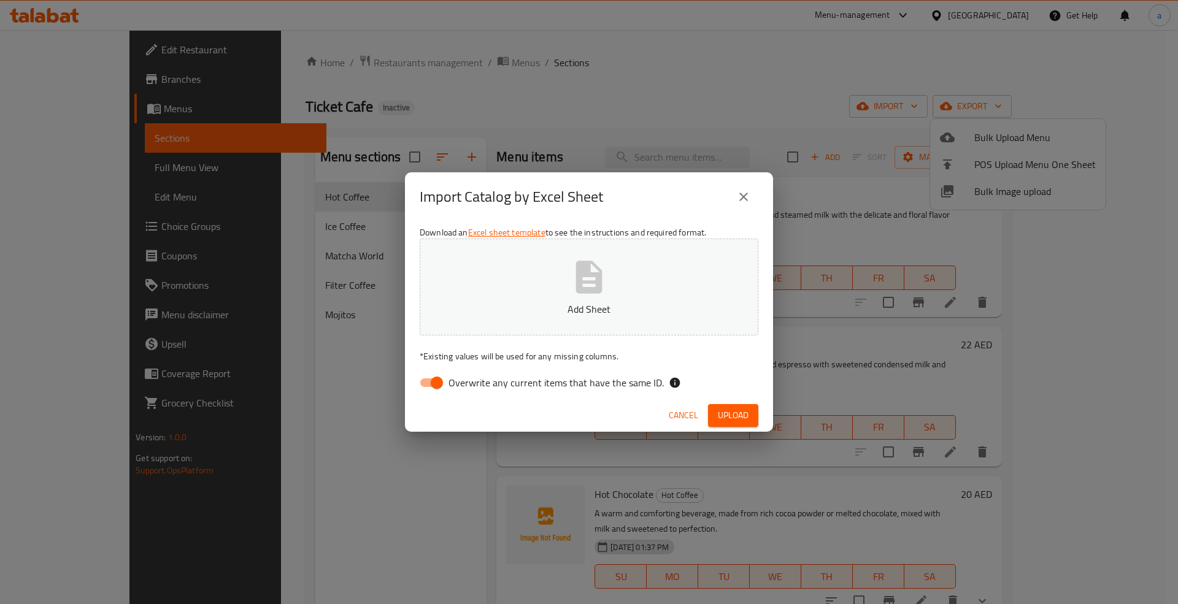 The height and width of the screenshot is (604, 1178). I want to click on button: Cancel, so click(683, 415).